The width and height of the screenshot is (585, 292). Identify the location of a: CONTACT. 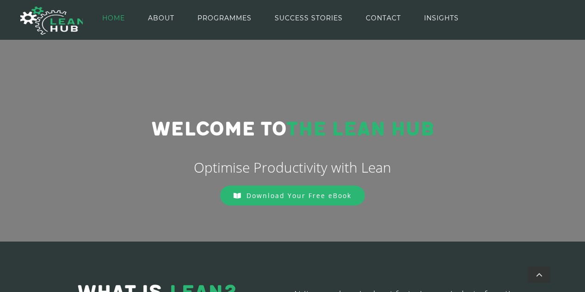
(384, 18).